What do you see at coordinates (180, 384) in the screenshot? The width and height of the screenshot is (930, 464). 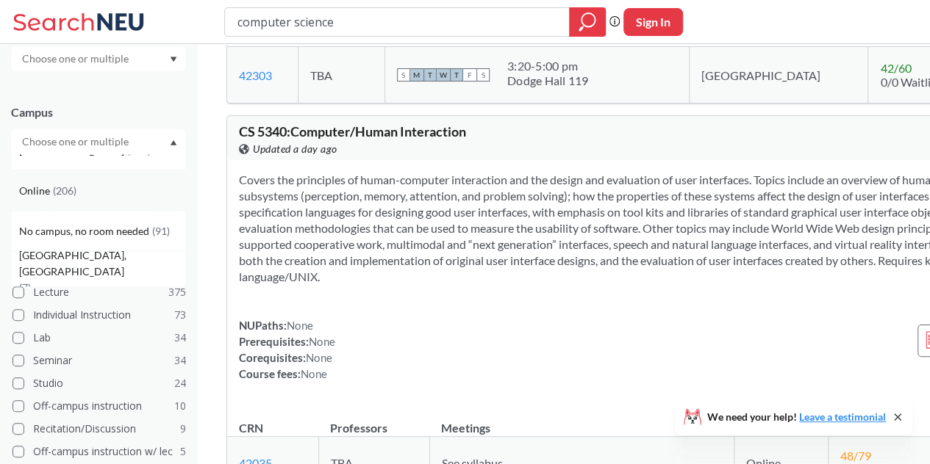 I see `span: 24` at bounding box center [180, 384].